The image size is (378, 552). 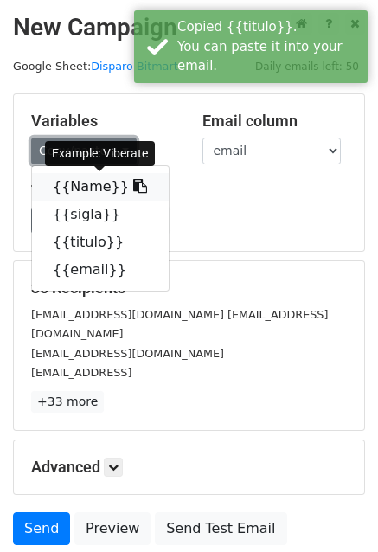 What do you see at coordinates (84, 151) in the screenshot?
I see `a: Copy/paste...` at bounding box center [84, 151].